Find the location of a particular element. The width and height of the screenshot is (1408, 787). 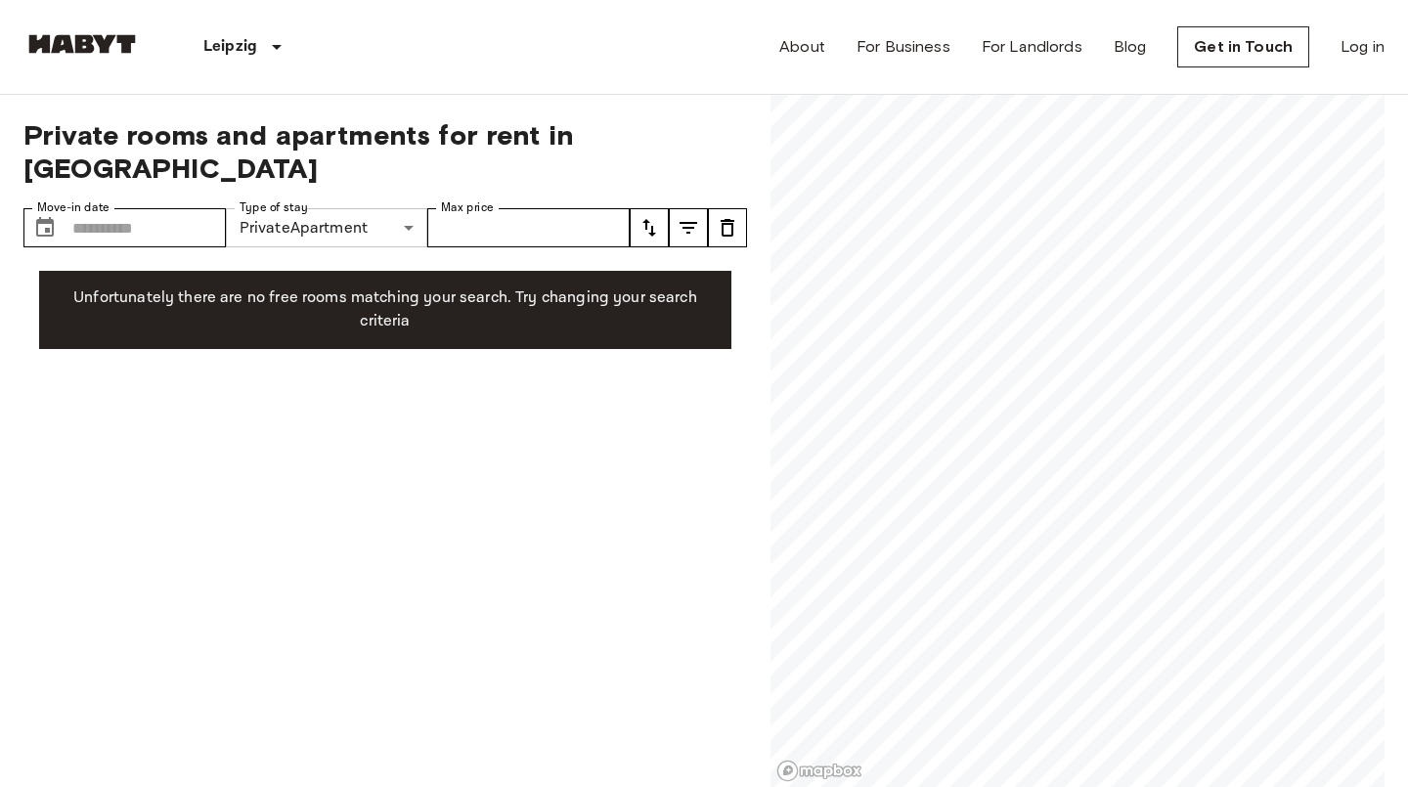

a: For Landlords is located at coordinates (1031, 47).